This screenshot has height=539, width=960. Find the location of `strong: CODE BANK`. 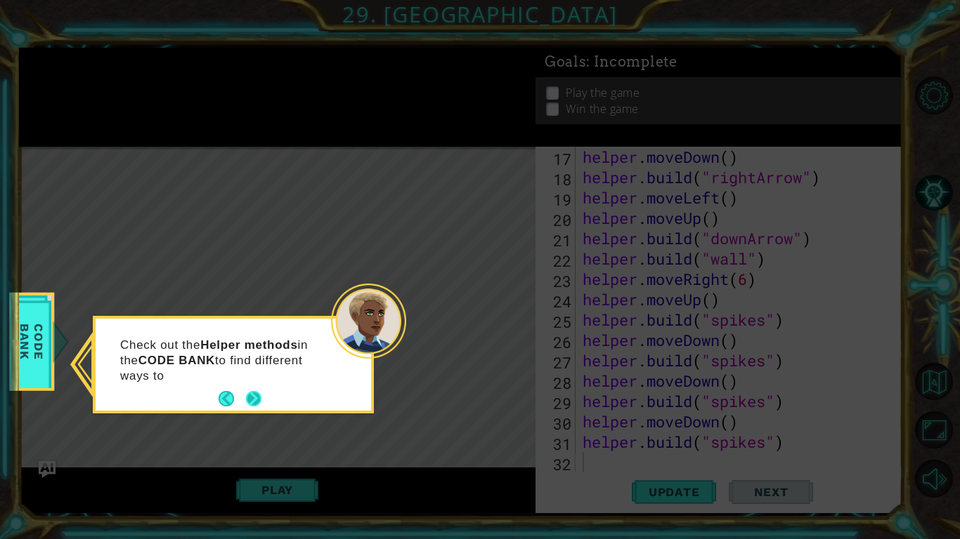

strong: CODE BANK is located at coordinates (176, 360).